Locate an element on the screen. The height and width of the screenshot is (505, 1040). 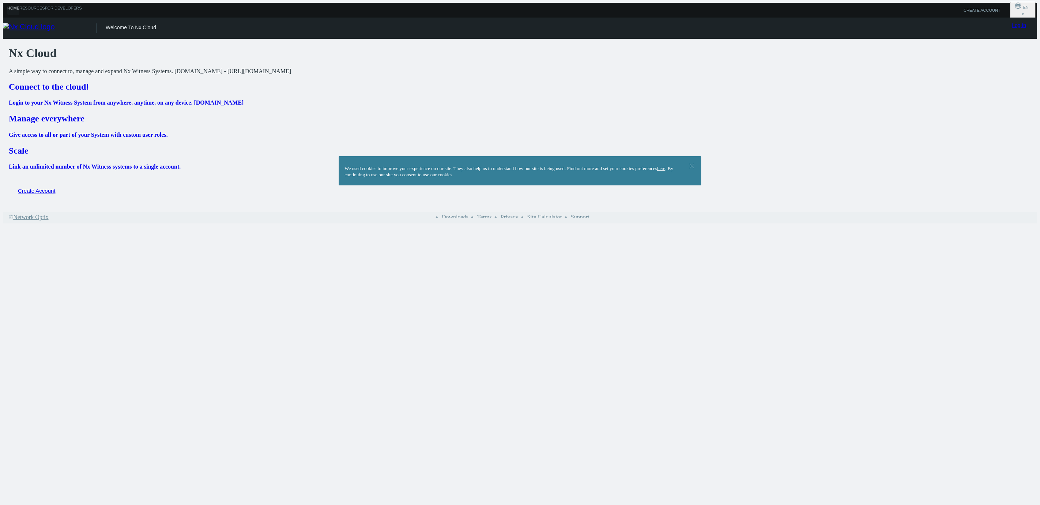
h2: Scale is located at coordinates (190, 151).